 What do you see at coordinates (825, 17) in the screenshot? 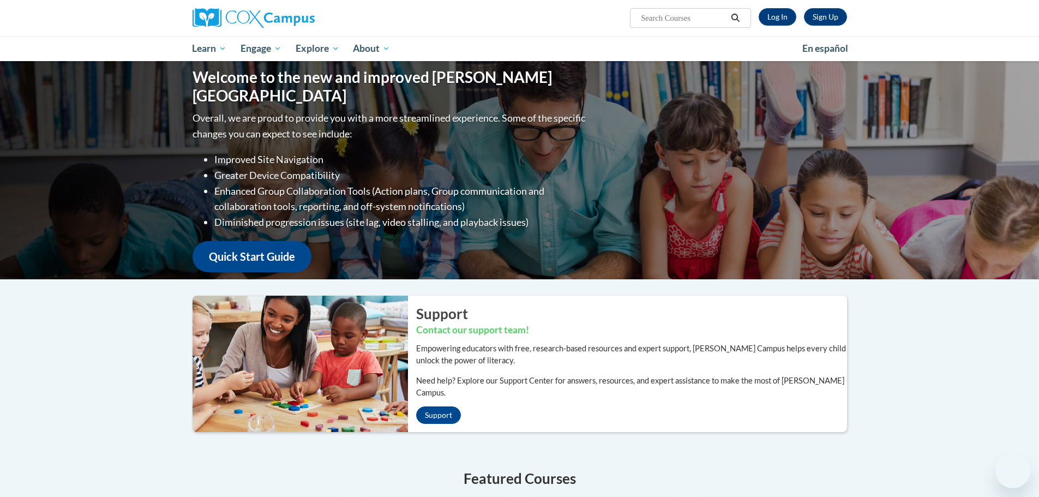
I see `a: Register` at bounding box center [825, 17].